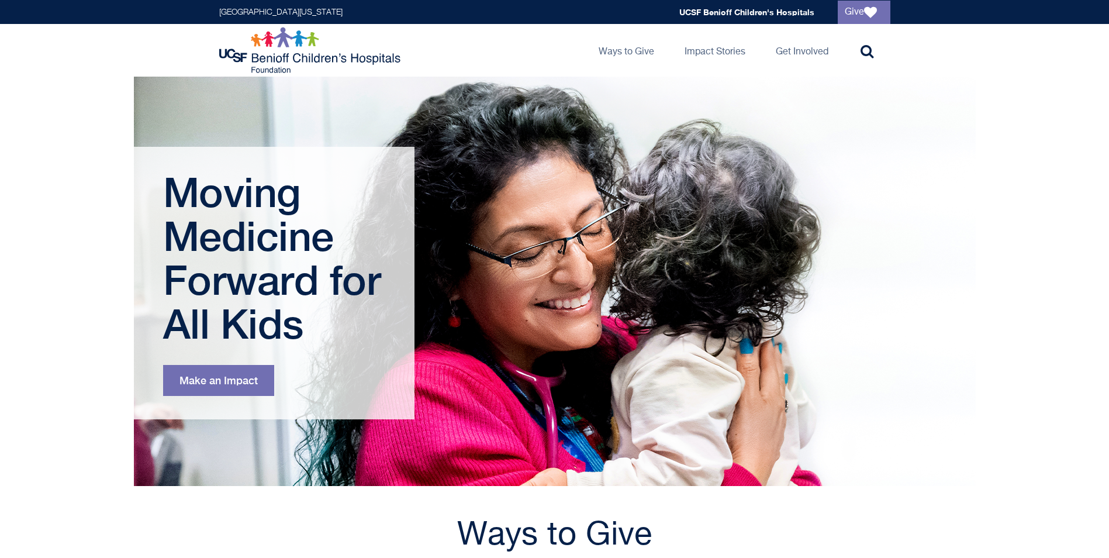  Describe the element at coordinates (555, 536) in the screenshot. I see `h2: Ways to Give` at that location.